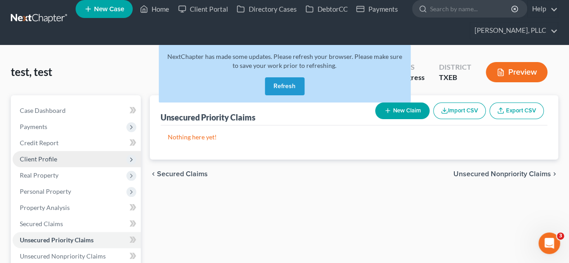 This screenshot has width=569, height=263. I want to click on i: chevron_left, so click(153, 174).